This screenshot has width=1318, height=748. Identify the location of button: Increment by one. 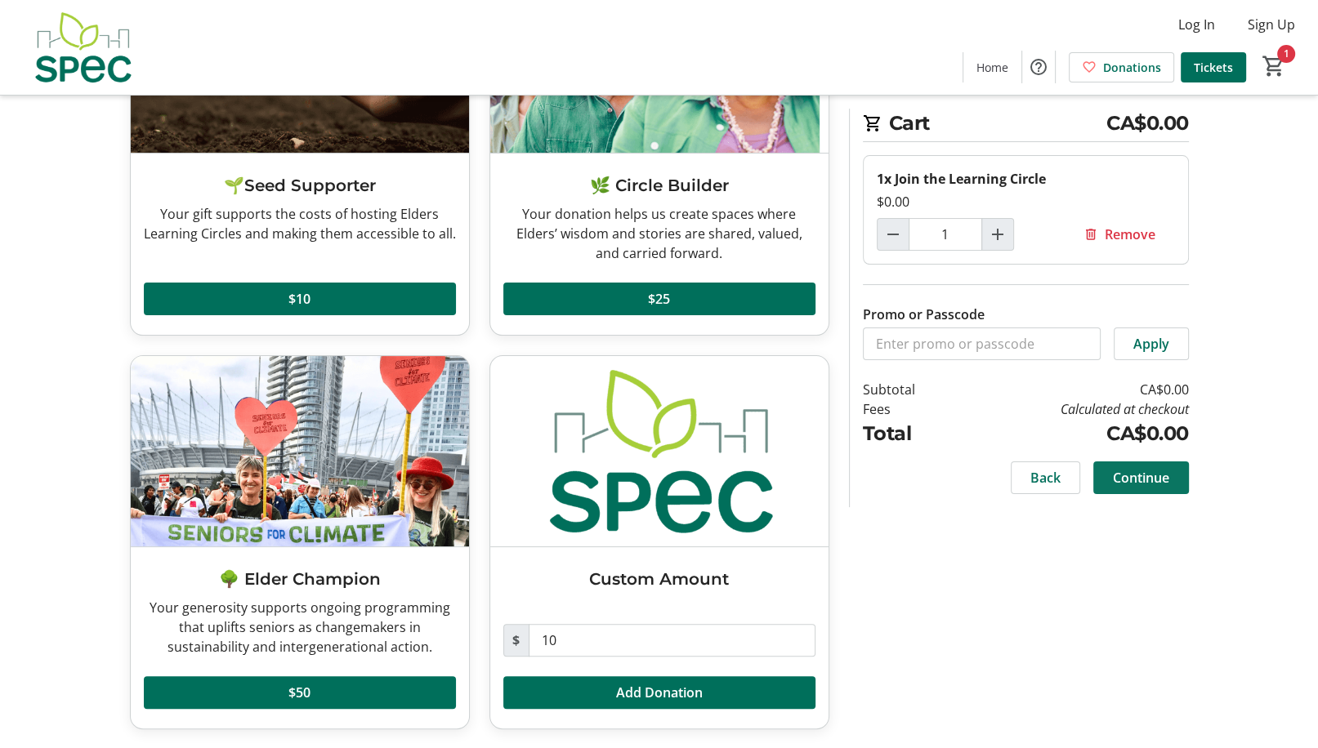
(997, 234).